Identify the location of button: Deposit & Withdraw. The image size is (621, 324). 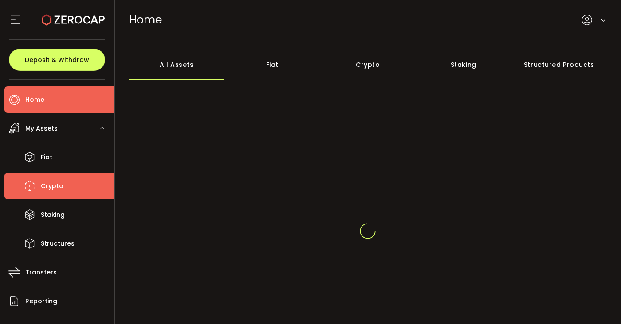
(57, 60).